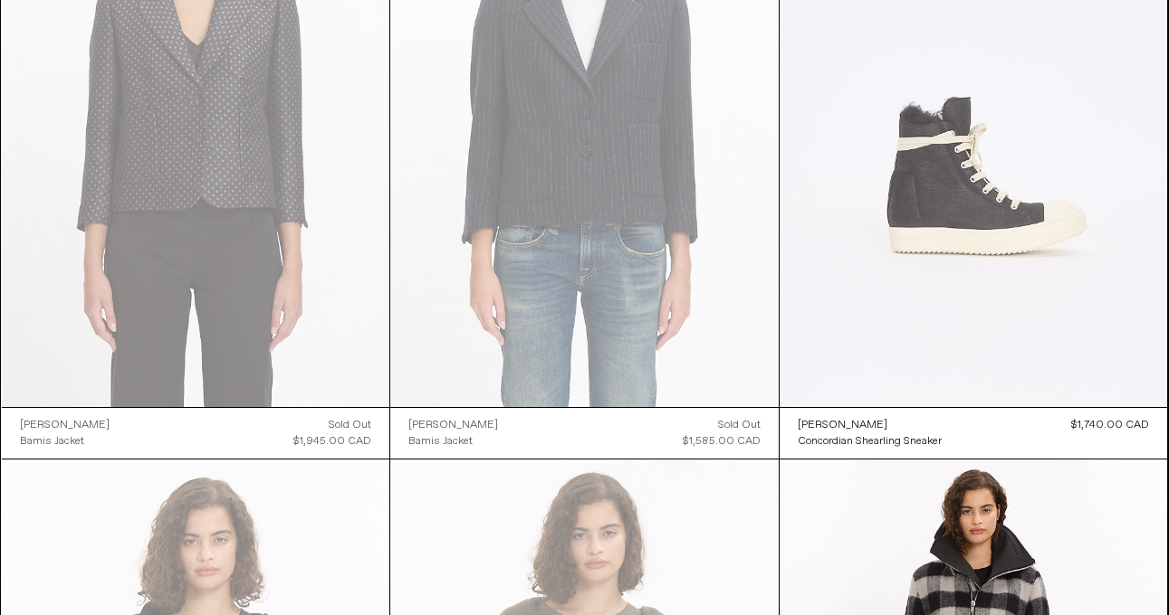  Describe the element at coordinates (332, 442) in the screenshot. I see `div: $1,945.00 CAD` at that location.